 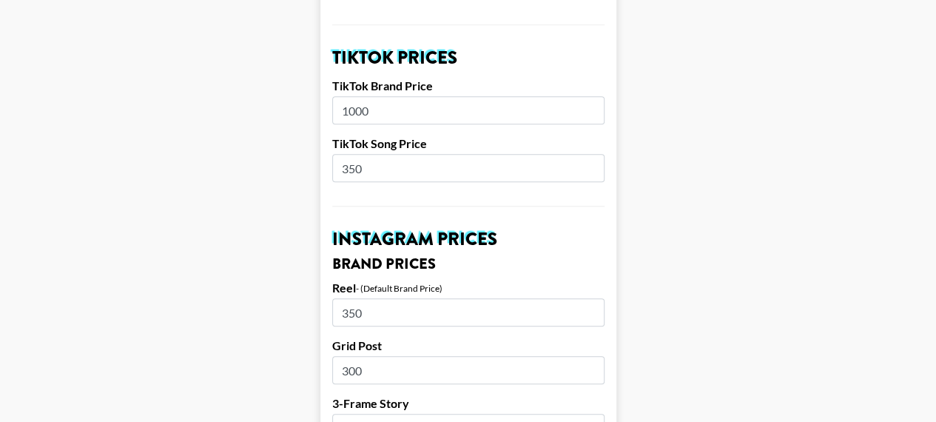 I want to click on label: TikTok Brand Price, so click(x=469, y=86).